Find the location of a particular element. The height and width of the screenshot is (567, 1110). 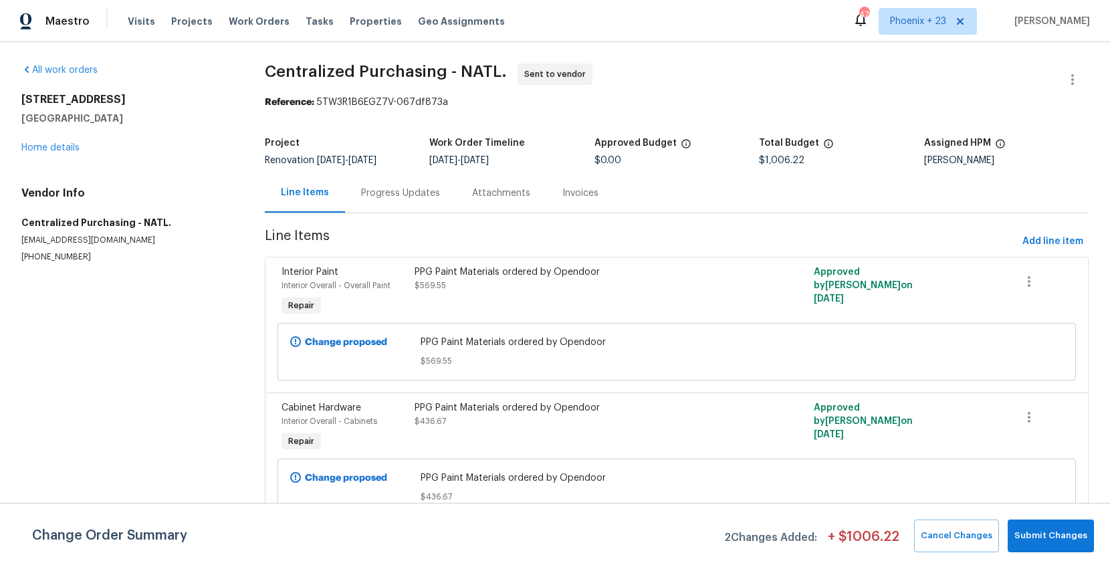

span: Interior Paint is located at coordinates (310, 272).